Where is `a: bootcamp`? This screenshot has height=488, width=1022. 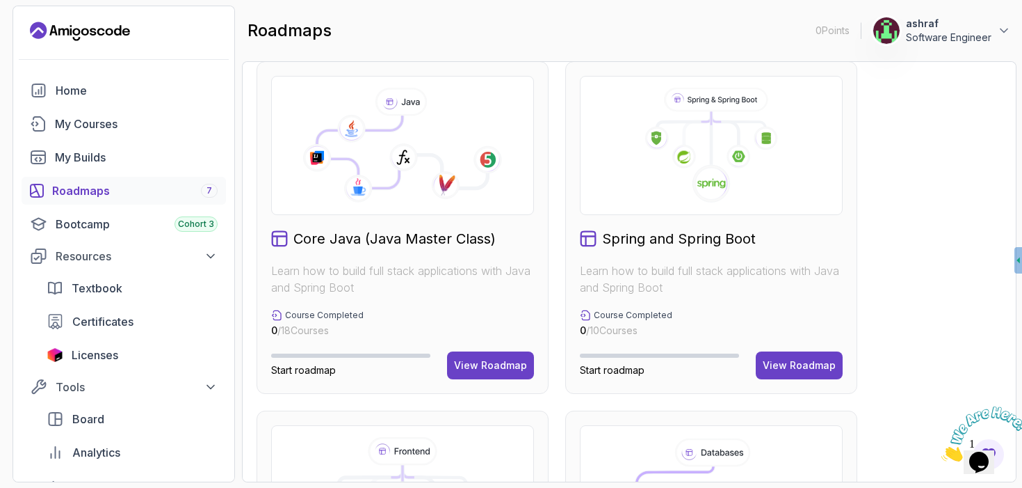 a: bootcamp is located at coordinates (124, 224).